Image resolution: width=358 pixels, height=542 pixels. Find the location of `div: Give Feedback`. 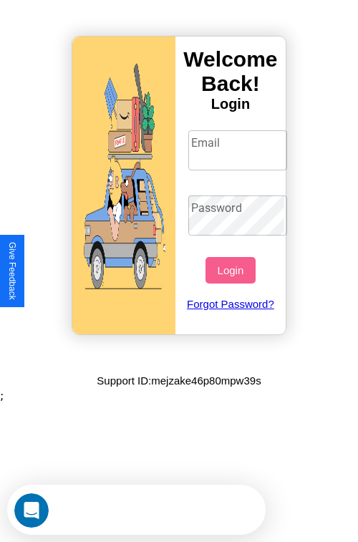

div: Give Feedback is located at coordinates (12, 271).